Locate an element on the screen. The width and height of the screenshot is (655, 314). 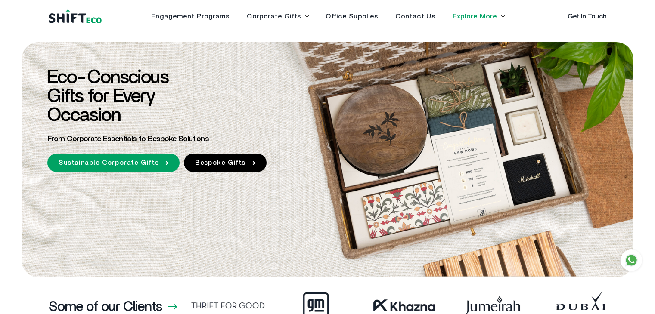
span: Eco-Conscious Gifts for Every Occasion is located at coordinates (108, 96).